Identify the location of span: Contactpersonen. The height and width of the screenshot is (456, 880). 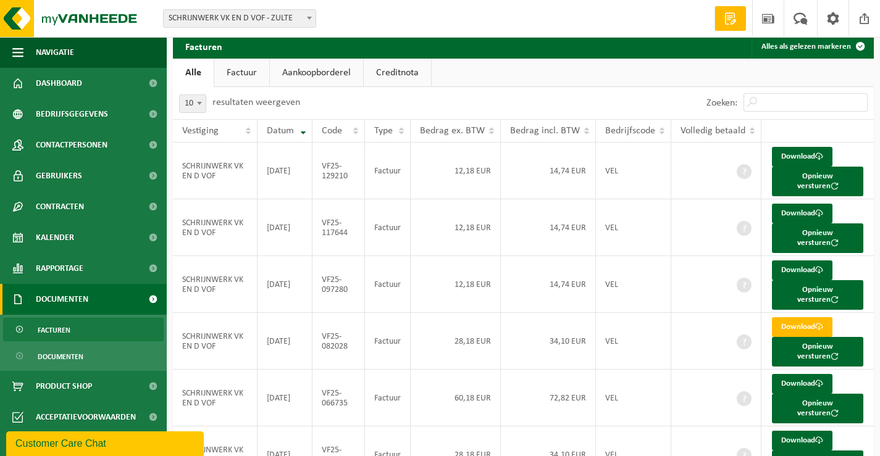
(72, 145).